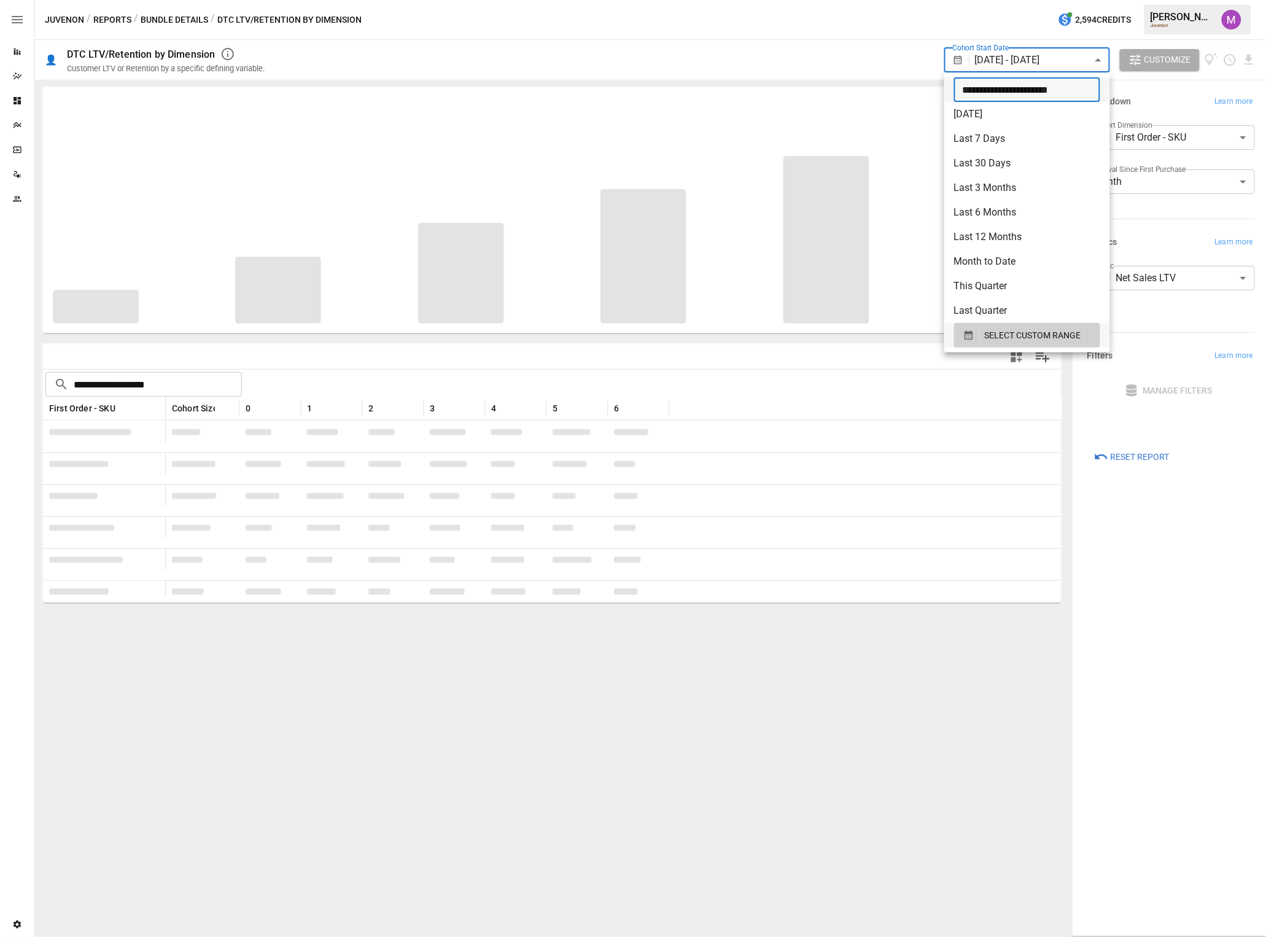 Image resolution: width=1266 pixels, height=937 pixels. I want to click on li: Last Quarter, so click(1027, 311).